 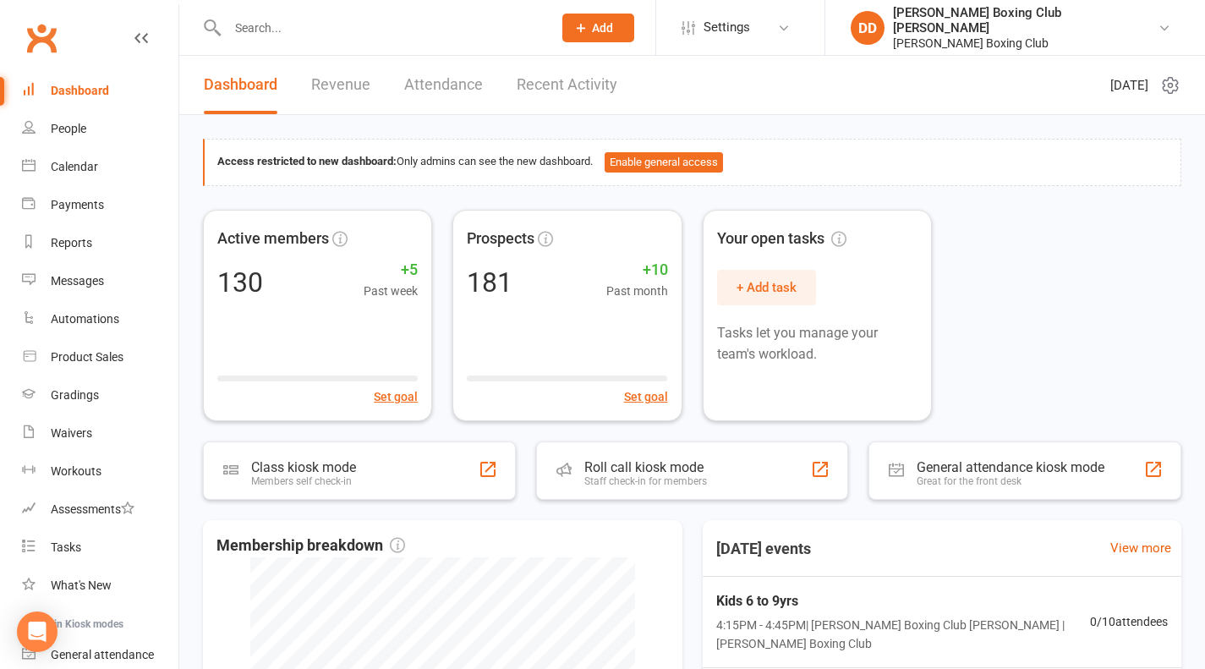 What do you see at coordinates (71, 433) in the screenshot?
I see `div: Waivers` at bounding box center [71, 433].